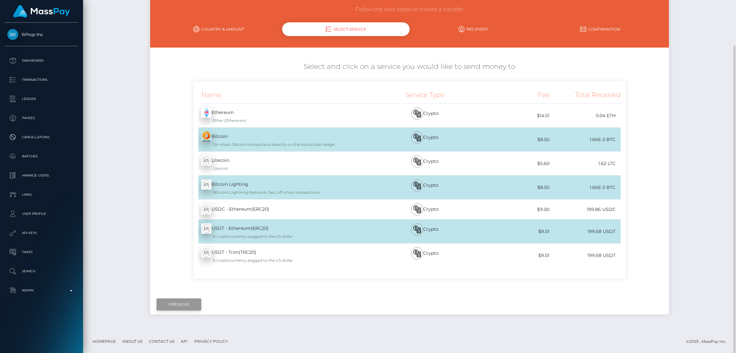 This screenshot has height=353, width=736. I want to click on div: USDC - Ethereum(ERC20), so click(282, 209).